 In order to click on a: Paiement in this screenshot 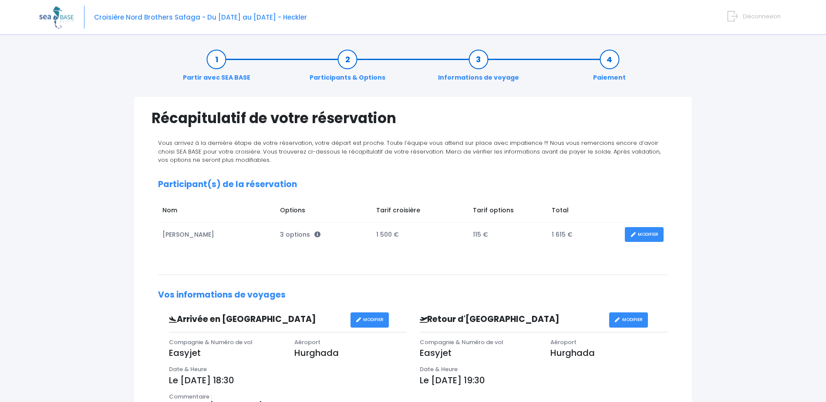, I will do `click(609, 68)`.